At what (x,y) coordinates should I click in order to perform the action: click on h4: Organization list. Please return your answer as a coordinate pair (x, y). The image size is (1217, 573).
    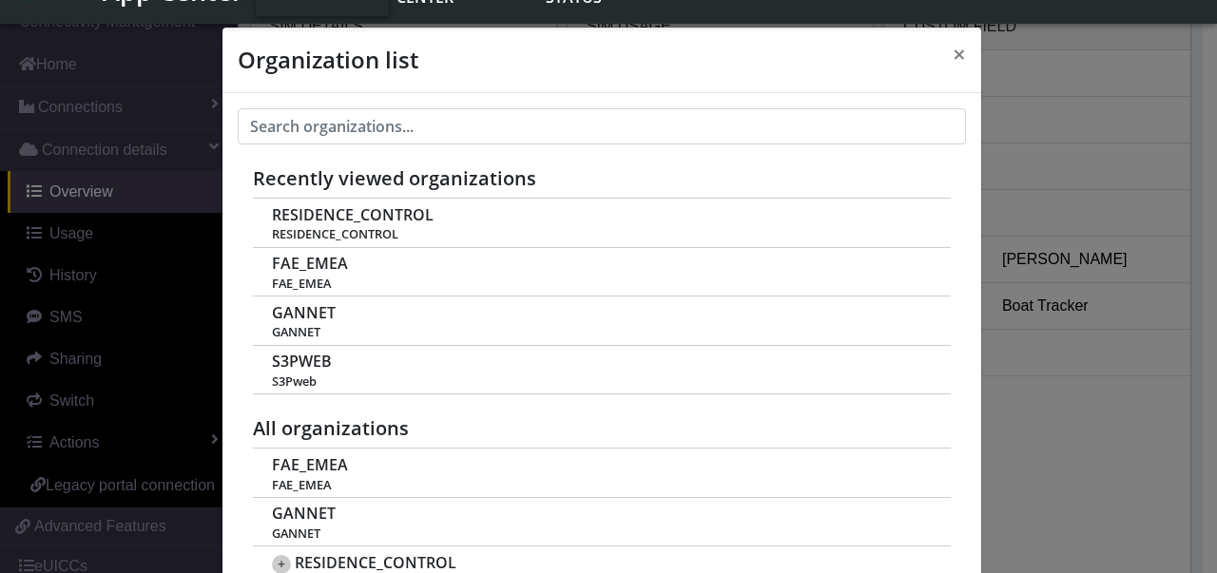
    Looking at the image, I should click on (328, 60).